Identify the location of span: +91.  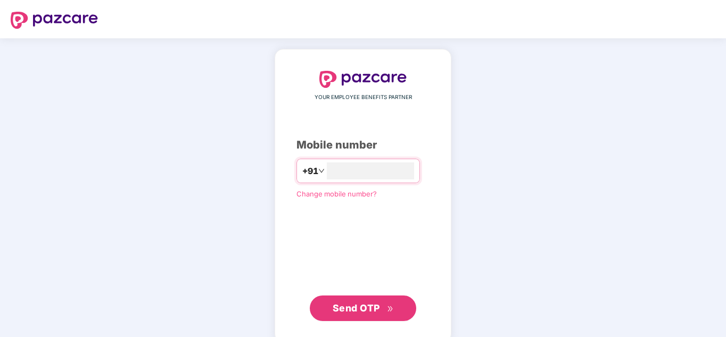
(310, 171).